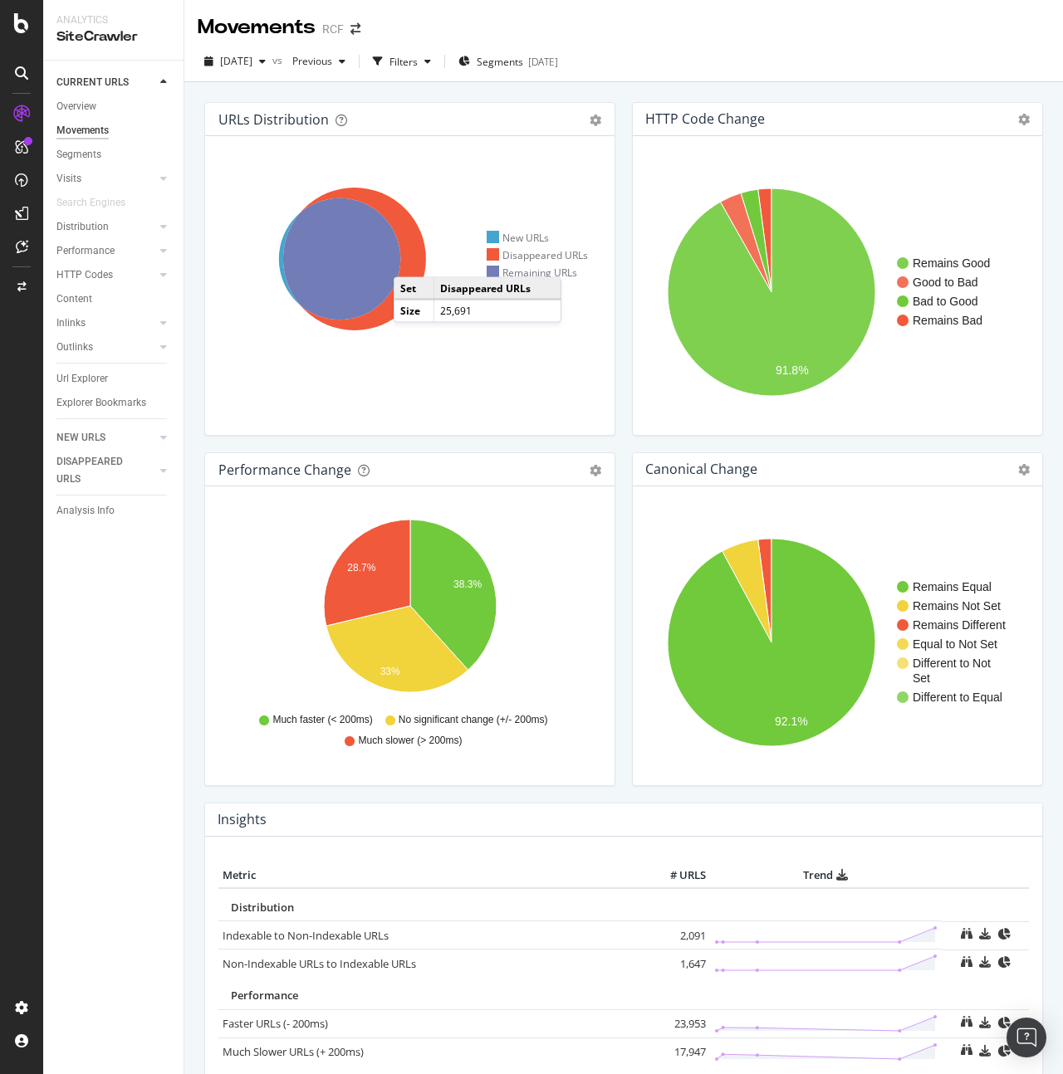 This screenshot has height=1074, width=1063. I want to click on a: Indexable to Non-Indexable URLs, so click(306, 936).